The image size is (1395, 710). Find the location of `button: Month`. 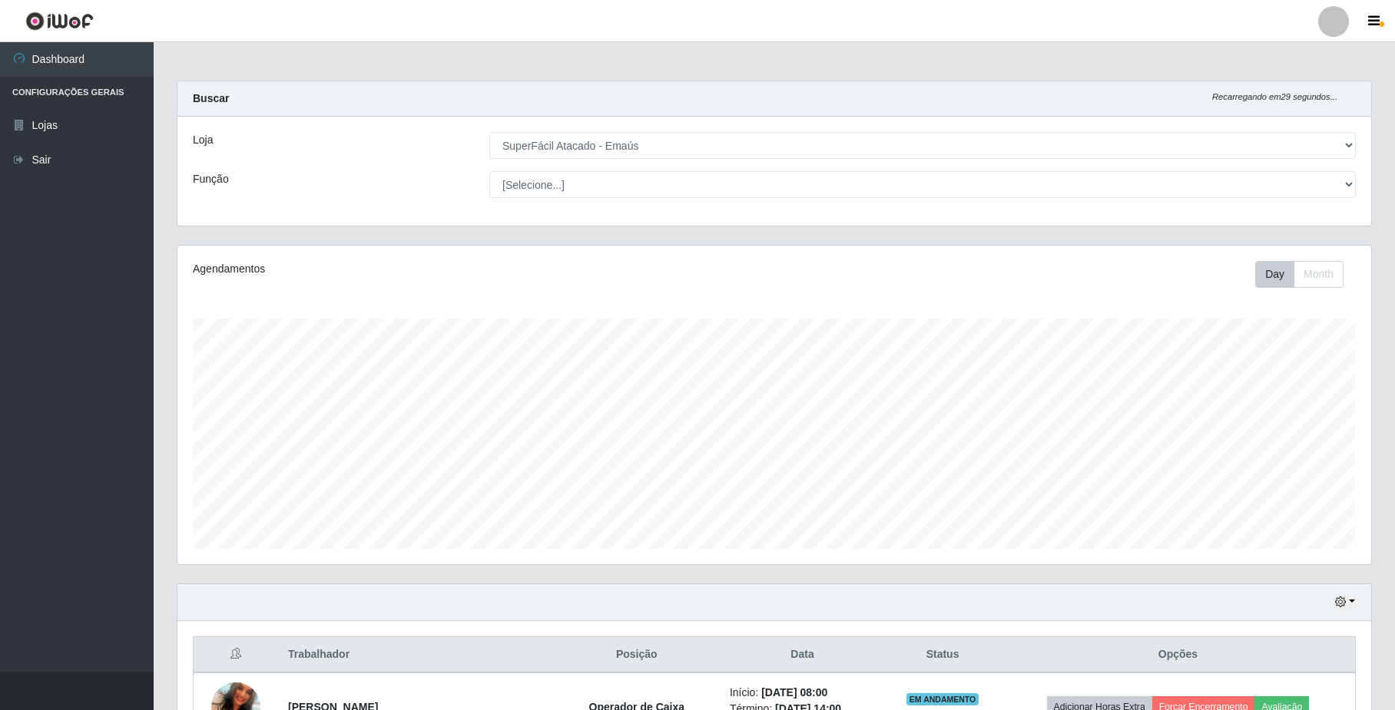

button: Month is located at coordinates (1318, 274).